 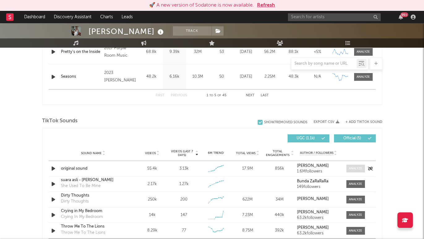 What do you see at coordinates (201, 5) in the screenshot?
I see `div: 🚀 A new version of Sodatone is now available.` at bounding box center [201, 5].